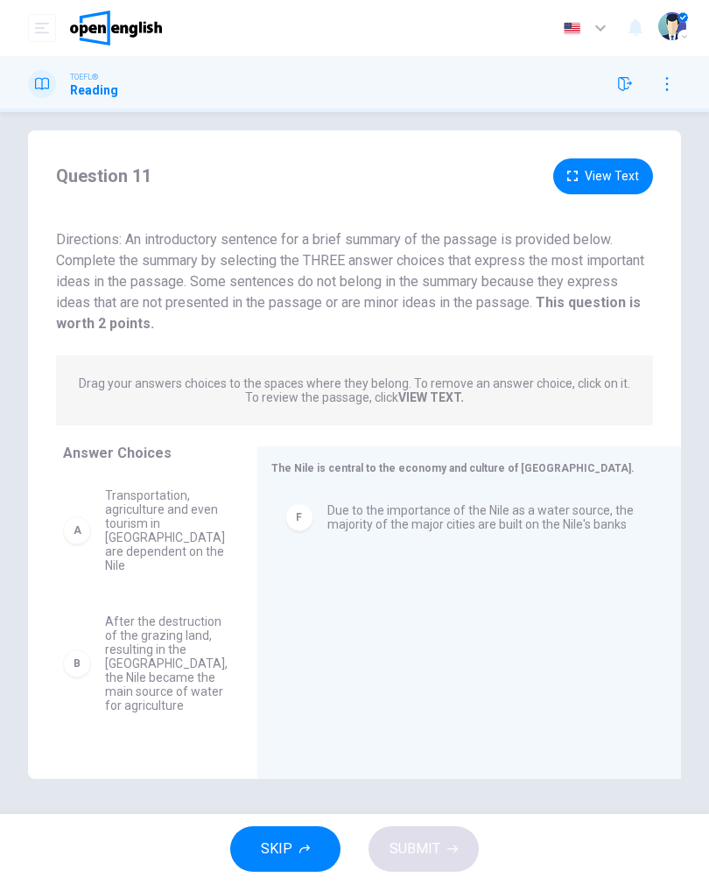 The image size is (709, 884). Describe the element at coordinates (285, 849) in the screenshot. I see `button: SKIP` at that location.